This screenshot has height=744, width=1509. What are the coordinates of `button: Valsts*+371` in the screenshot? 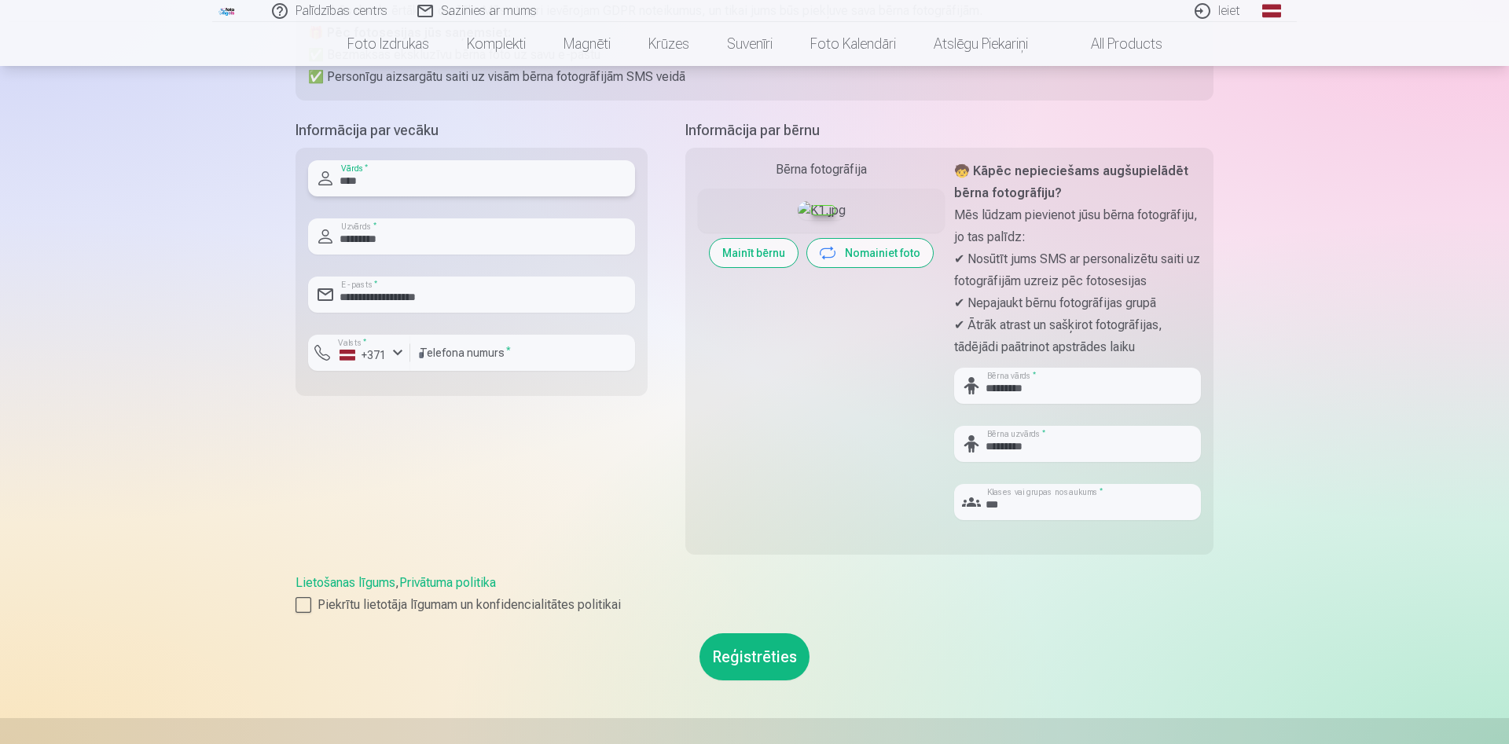 It's located at (359, 353).